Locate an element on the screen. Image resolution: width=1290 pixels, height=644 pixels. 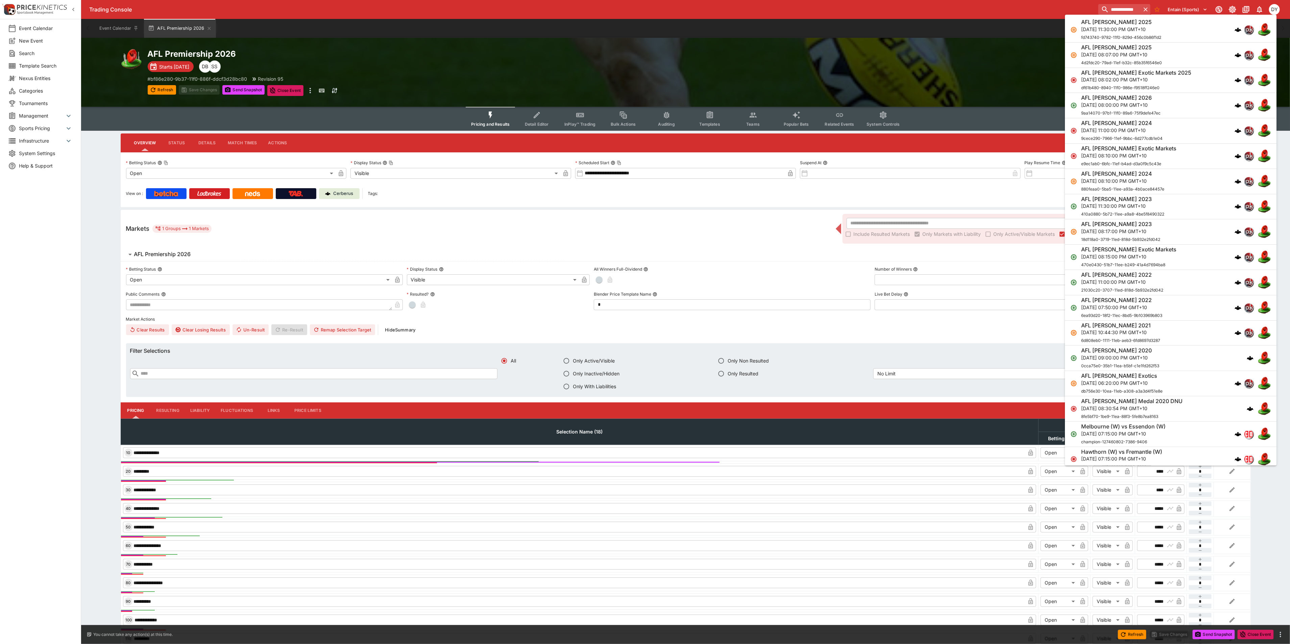
img: PriceKinetics is located at coordinates (42, 7).